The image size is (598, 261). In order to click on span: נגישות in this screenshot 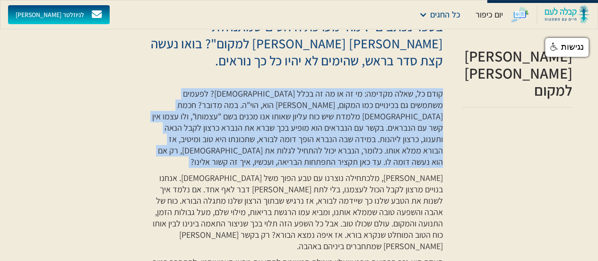, I will do `click(573, 47)`.